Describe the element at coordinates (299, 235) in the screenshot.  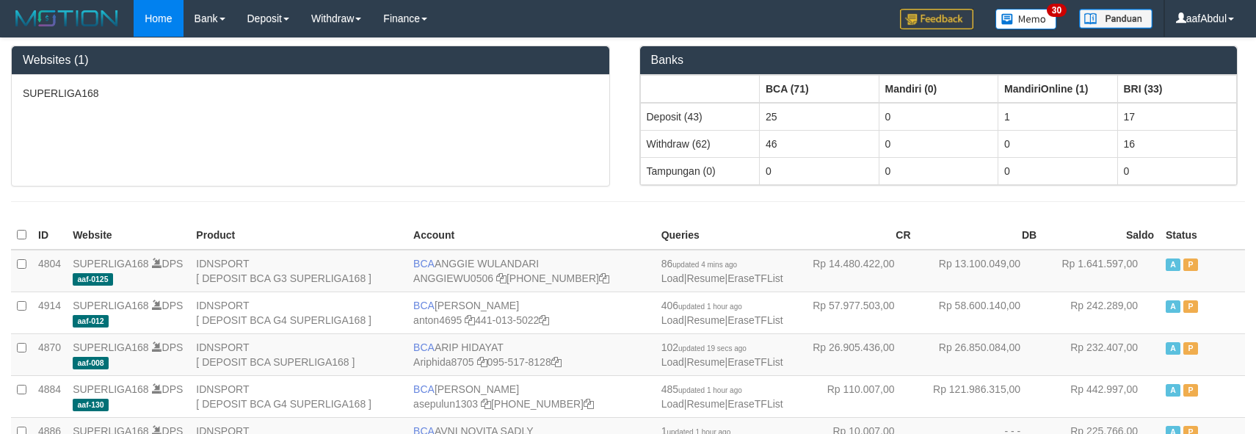
I see `th: Product` at that location.